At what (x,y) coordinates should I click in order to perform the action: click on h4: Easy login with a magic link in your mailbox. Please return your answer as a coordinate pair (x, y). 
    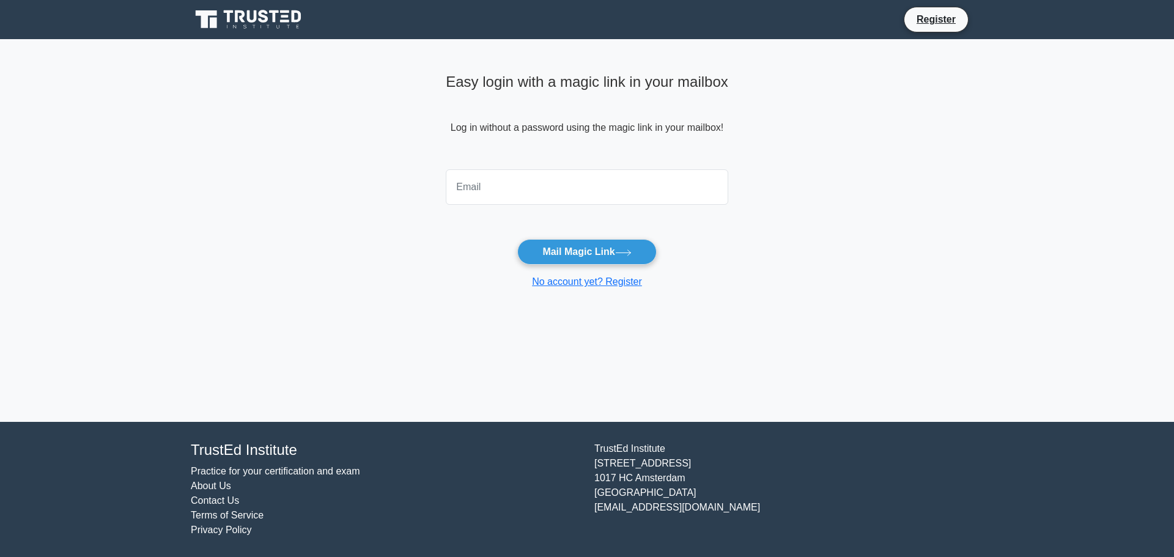
    Looking at the image, I should click on (587, 82).